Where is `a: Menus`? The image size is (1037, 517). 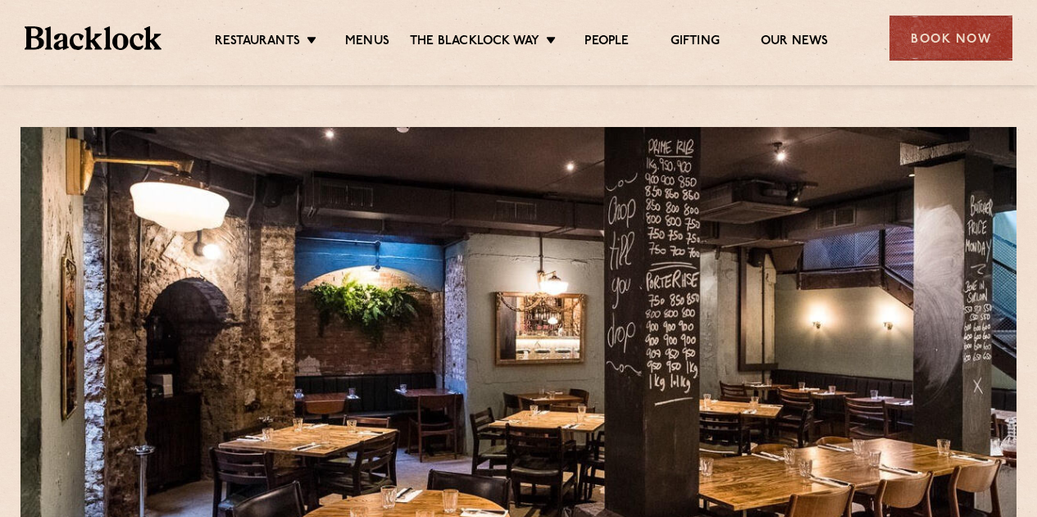 a: Menus is located at coordinates (367, 43).